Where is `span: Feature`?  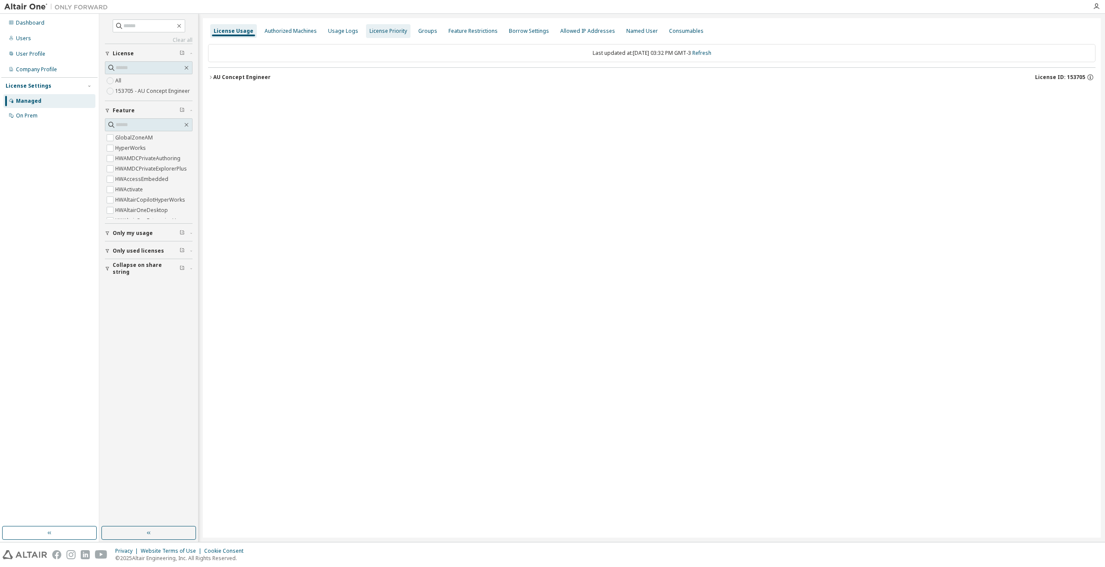
span: Feature is located at coordinates (123, 111).